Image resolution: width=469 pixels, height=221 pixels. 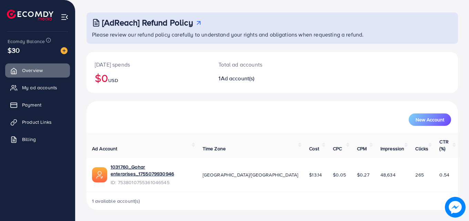 I want to click on a: Payment, so click(x=38, y=105).